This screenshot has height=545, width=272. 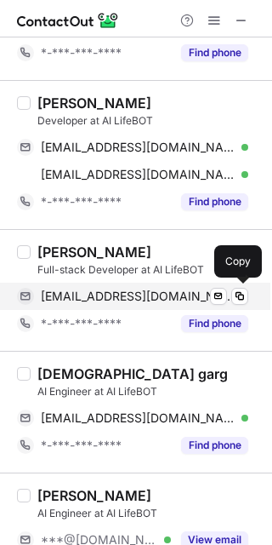 I want to click on div: Developer at AI LifeBOT, so click(x=150, y=121).